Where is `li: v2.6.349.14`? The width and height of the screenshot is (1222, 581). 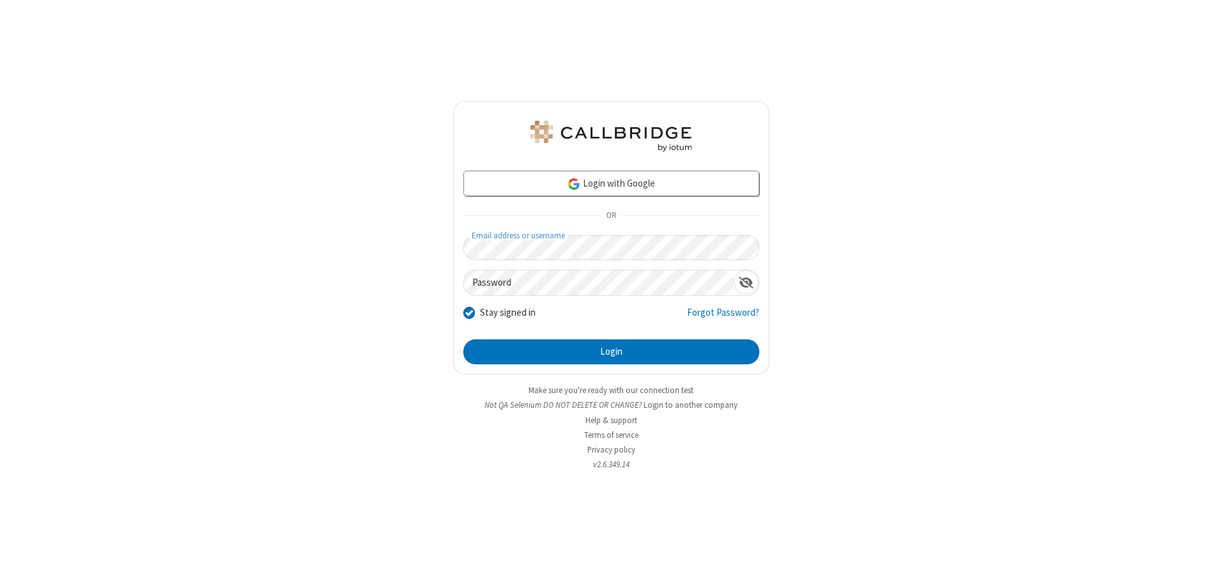
li: v2.6.349.14 is located at coordinates (611, 464).